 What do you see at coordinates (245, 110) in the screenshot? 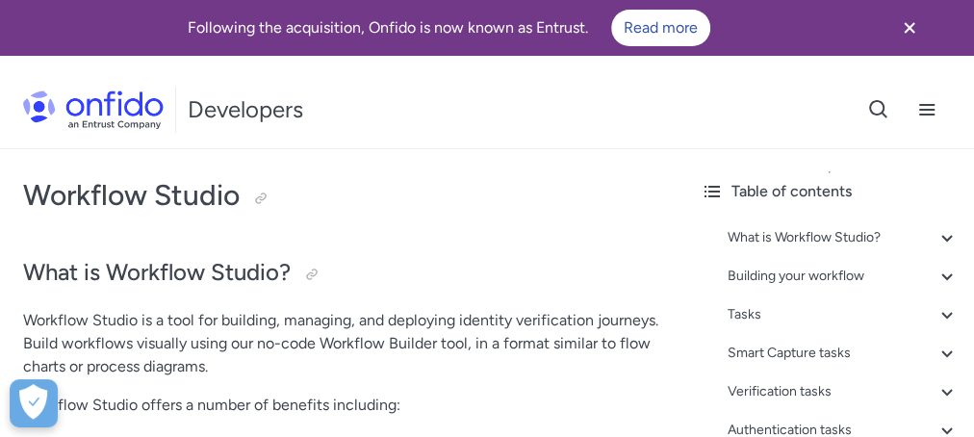
I see `h1: Developers` at bounding box center [245, 110].